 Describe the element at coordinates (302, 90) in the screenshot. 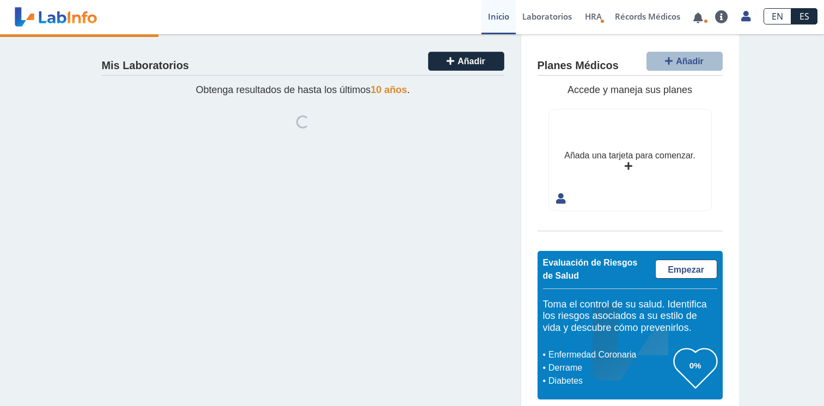

I see `span: Obtenga resultados de hasta los últimos .` at that location.